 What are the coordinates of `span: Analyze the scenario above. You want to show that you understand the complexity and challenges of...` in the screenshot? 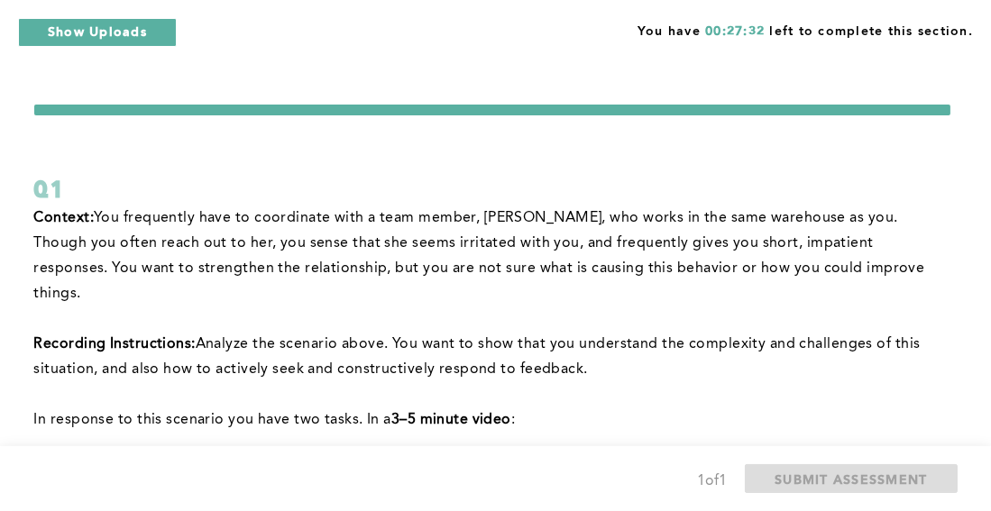 It's located at (479, 357).